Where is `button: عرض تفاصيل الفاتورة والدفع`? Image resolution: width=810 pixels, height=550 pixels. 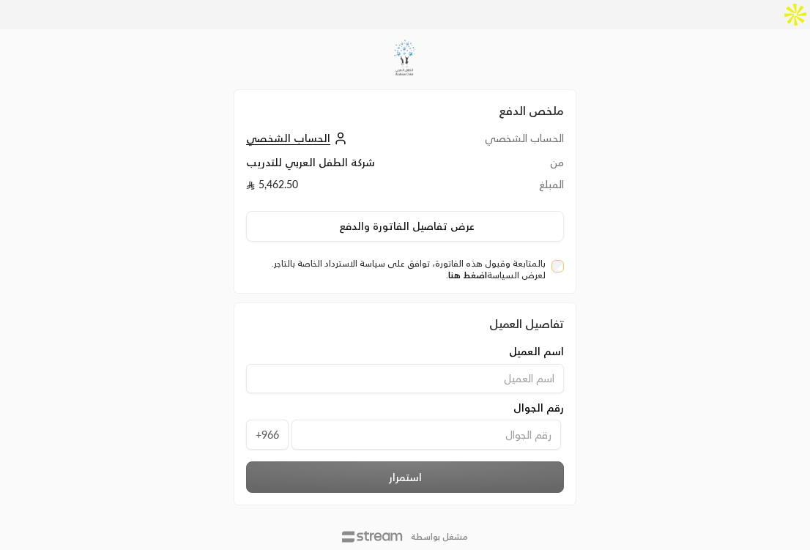 button: عرض تفاصيل الفاتورة والدفع is located at coordinates (405, 226).